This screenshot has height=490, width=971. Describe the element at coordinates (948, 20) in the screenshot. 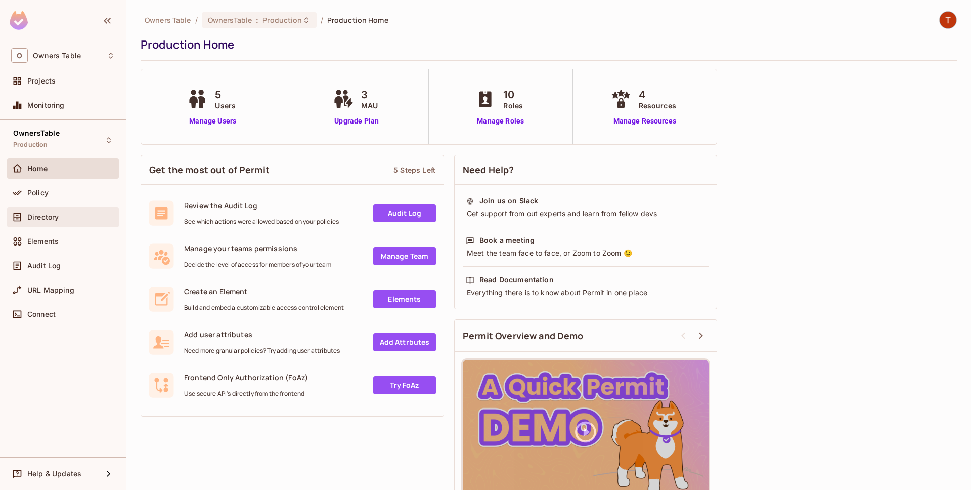

I see `img: TableSteaks Development` at that location.